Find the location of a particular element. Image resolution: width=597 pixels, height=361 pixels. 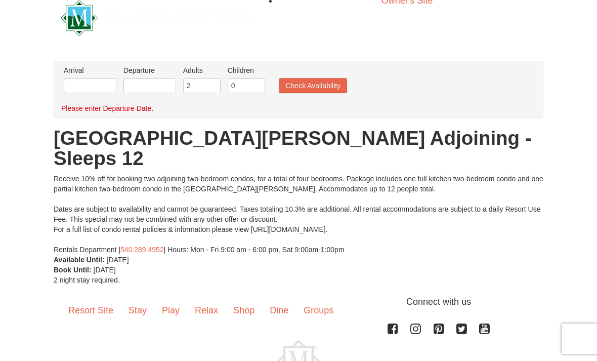

label: Departure is located at coordinates (150, 70).